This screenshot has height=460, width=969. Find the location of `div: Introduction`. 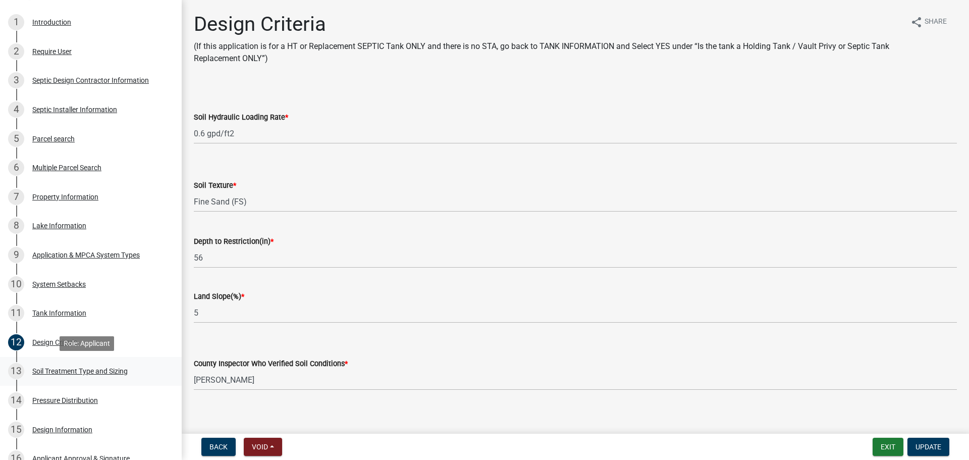

div: Introduction is located at coordinates (51, 22).